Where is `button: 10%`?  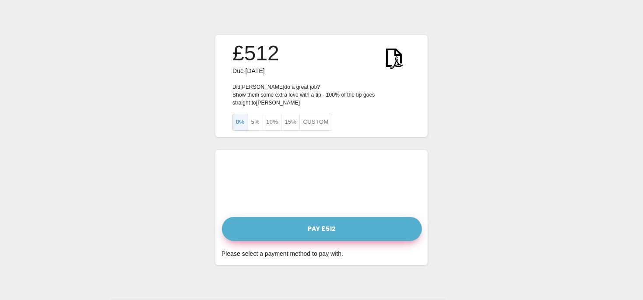 button: 10% is located at coordinates (272, 122).